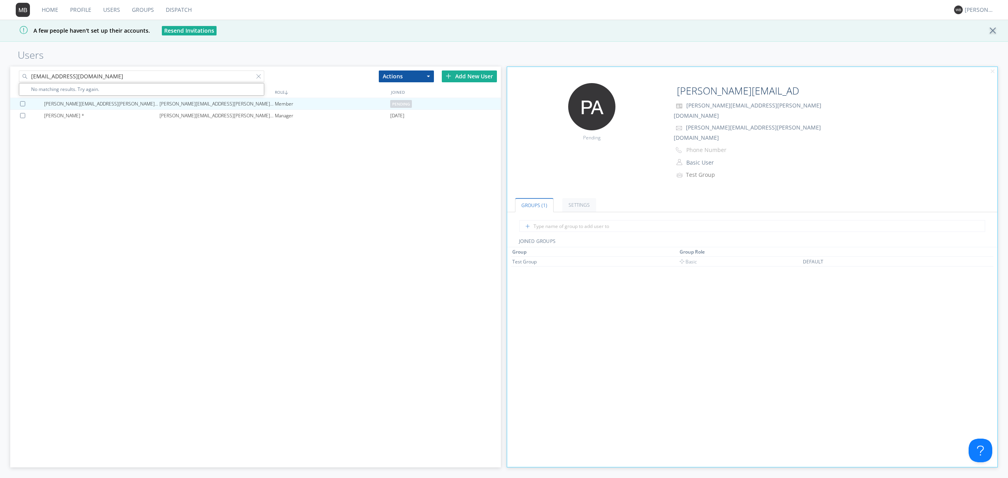 This screenshot has width=1008, height=478. Describe the element at coordinates (688, 261) in the screenshot. I see `span: Basic` at that location.